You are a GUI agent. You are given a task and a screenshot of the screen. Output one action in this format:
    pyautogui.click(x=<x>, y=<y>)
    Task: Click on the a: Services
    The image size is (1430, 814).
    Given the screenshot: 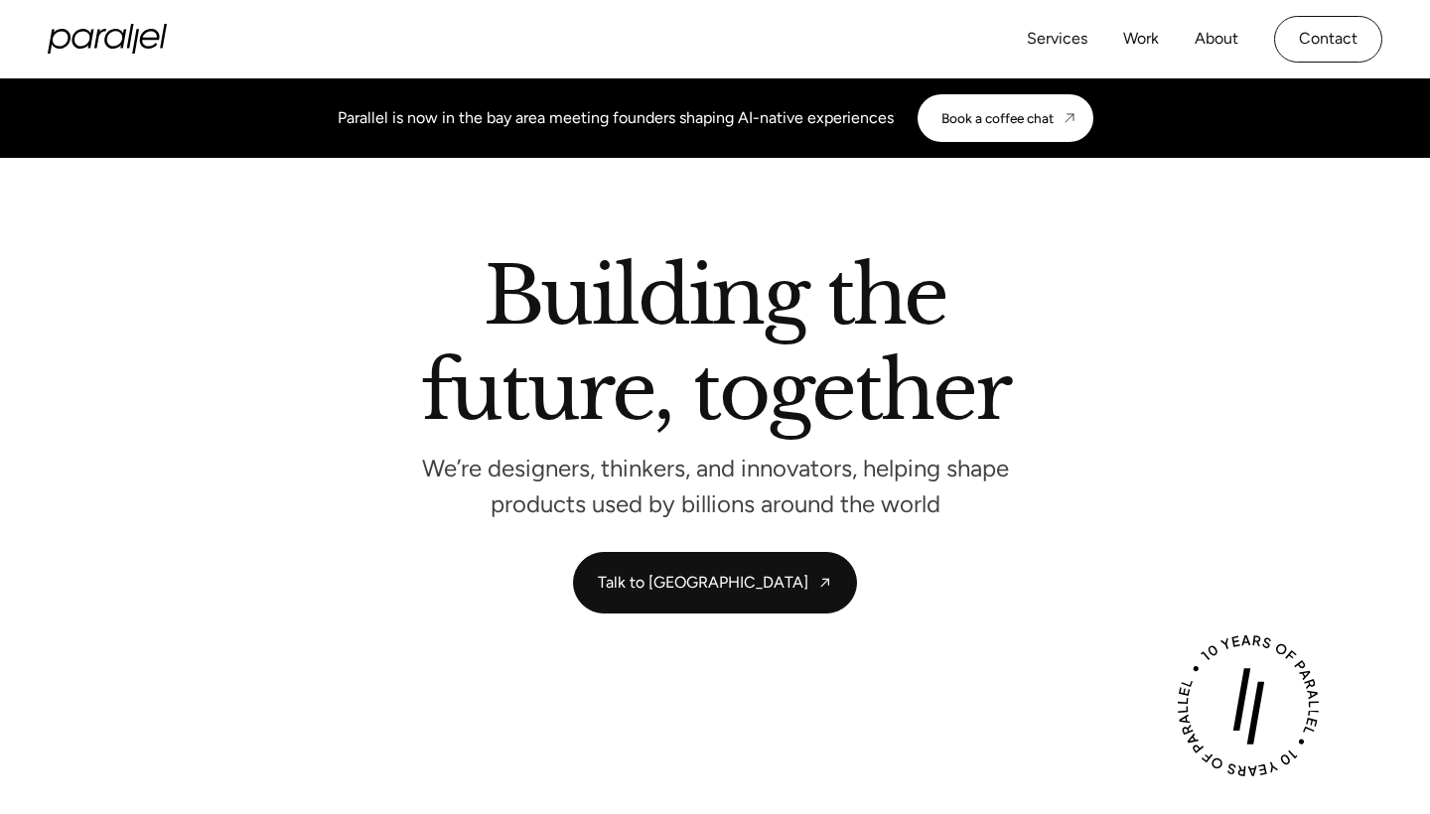 What is the action you would take?
    pyautogui.click(x=1056, y=39)
    